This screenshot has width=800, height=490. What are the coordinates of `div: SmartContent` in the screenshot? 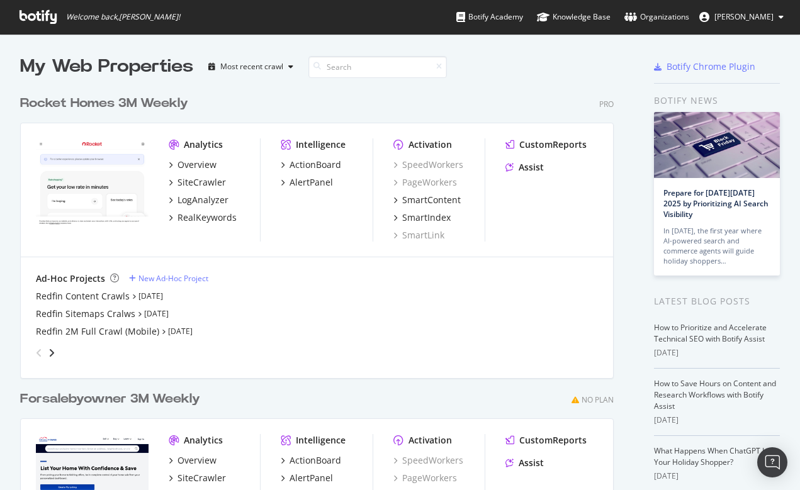 It's located at (431, 200).